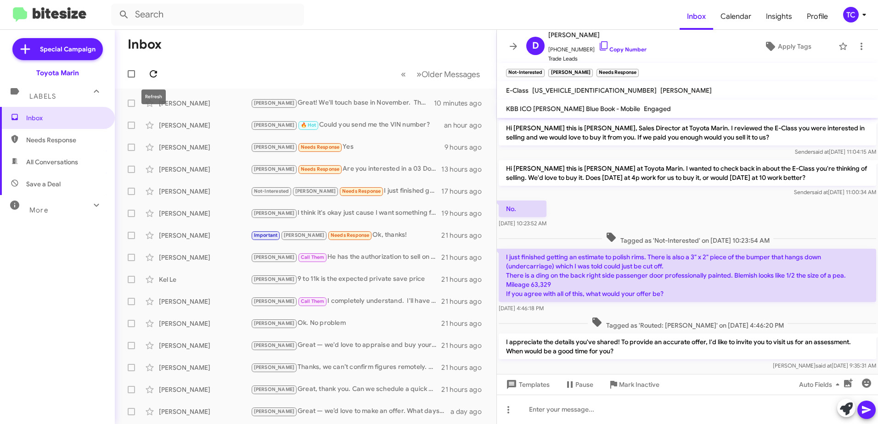 The width and height of the screenshot is (878, 424). What do you see at coordinates (145, 45) in the screenshot?
I see `h1: Inbox` at bounding box center [145, 45].